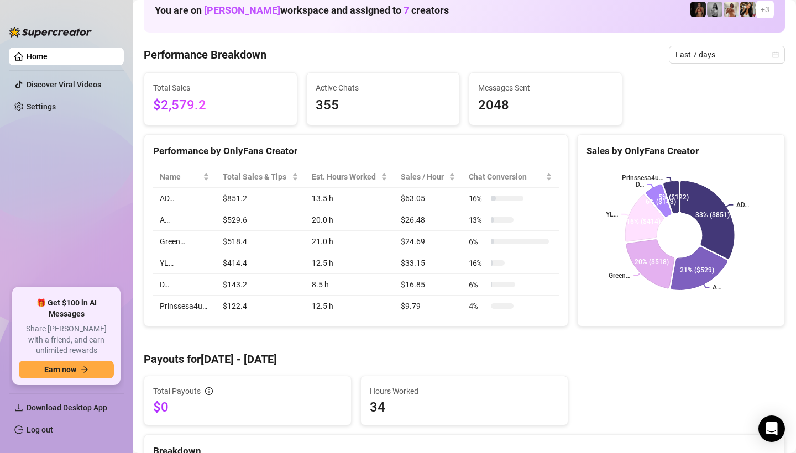  I want to click on td: 13.5 h, so click(350, 198).